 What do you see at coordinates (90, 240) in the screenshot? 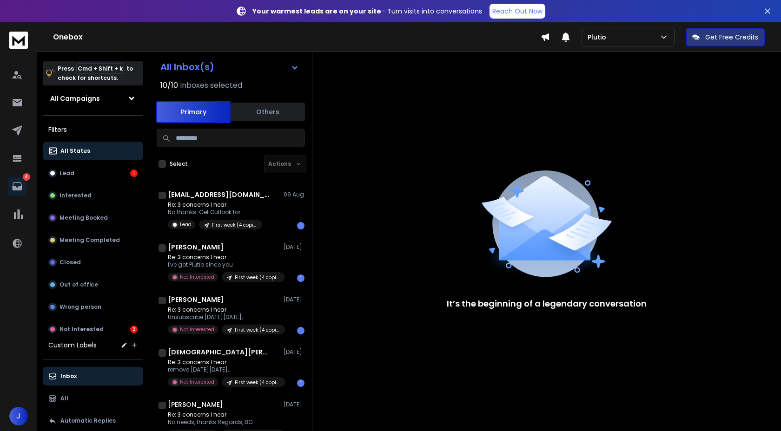
I see `p: Meeting Completed` at bounding box center [90, 240].